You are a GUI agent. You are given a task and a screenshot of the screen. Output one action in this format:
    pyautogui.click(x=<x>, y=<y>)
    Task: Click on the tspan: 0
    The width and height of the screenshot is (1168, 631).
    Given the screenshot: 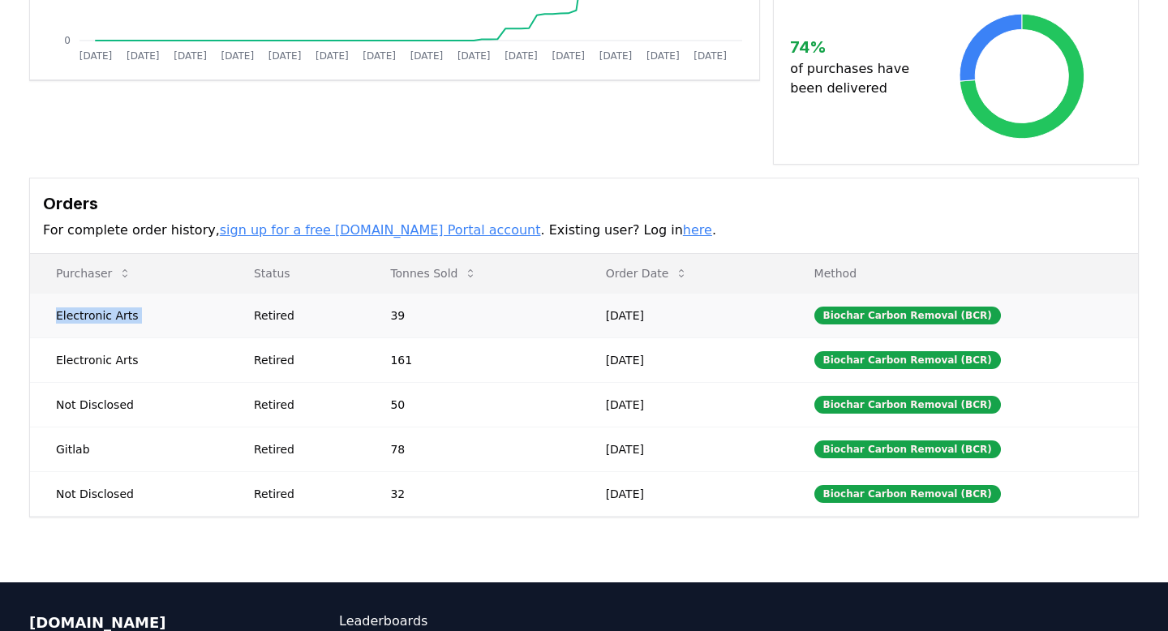 What is the action you would take?
    pyautogui.click(x=67, y=41)
    